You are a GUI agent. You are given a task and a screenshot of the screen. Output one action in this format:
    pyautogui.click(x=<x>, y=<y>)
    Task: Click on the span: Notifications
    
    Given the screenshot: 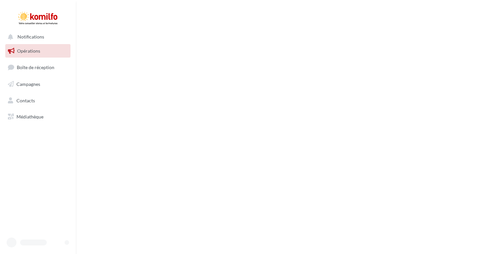 What is the action you would take?
    pyautogui.click(x=31, y=37)
    